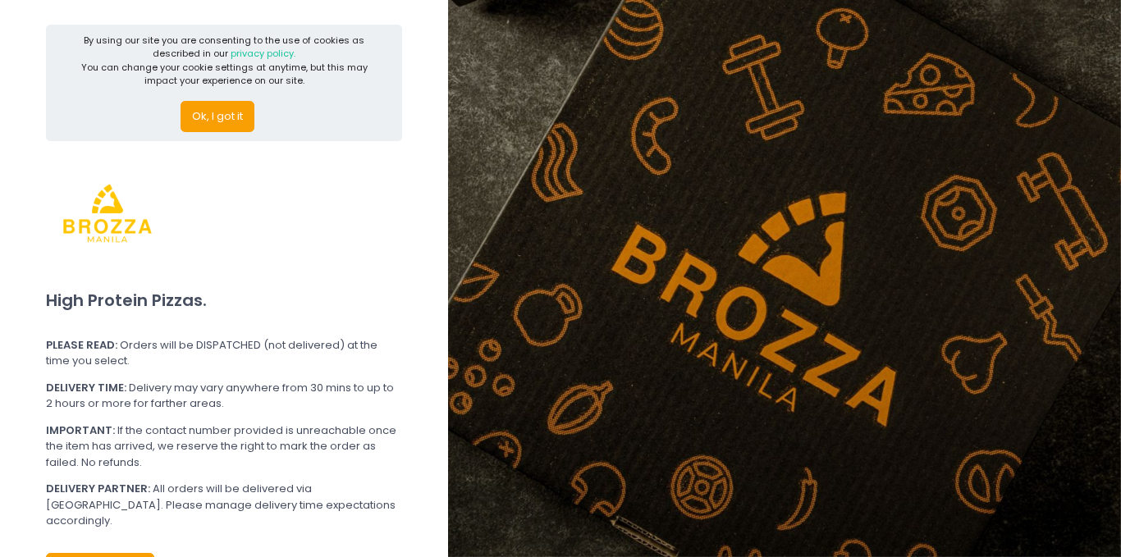  What do you see at coordinates (81, 345) in the screenshot?
I see `b: PLEASE READ:` at bounding box center [81, 345].